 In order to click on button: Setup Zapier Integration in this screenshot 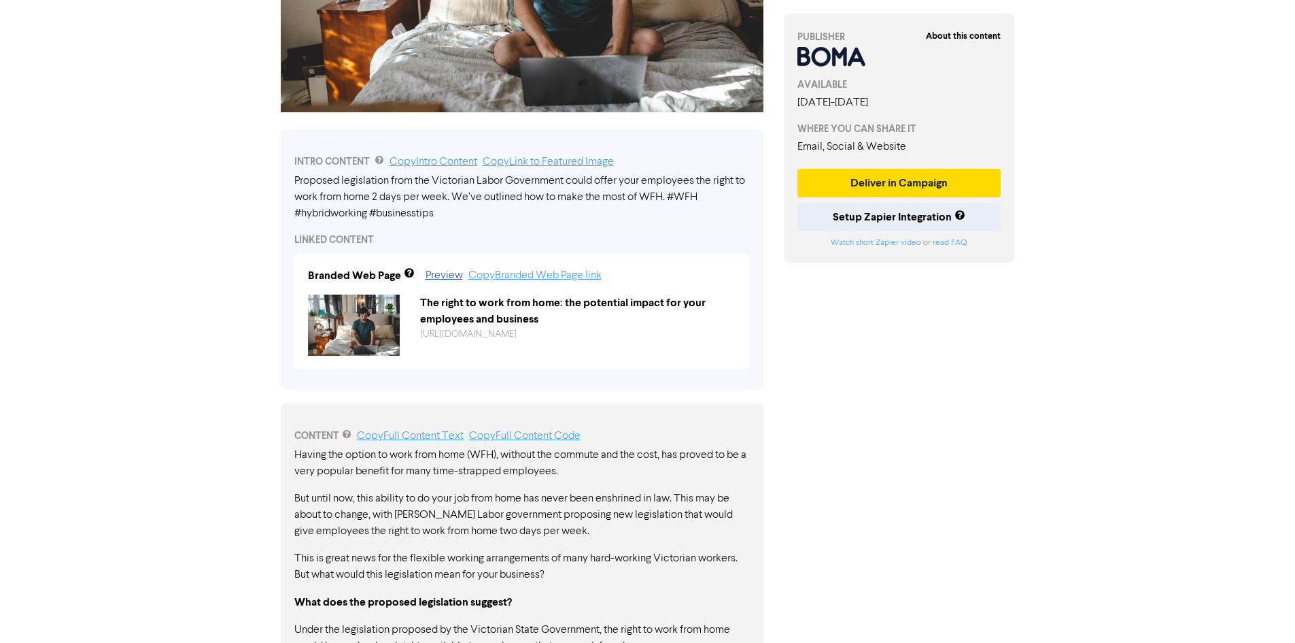, I will do `click(900, 217)`.